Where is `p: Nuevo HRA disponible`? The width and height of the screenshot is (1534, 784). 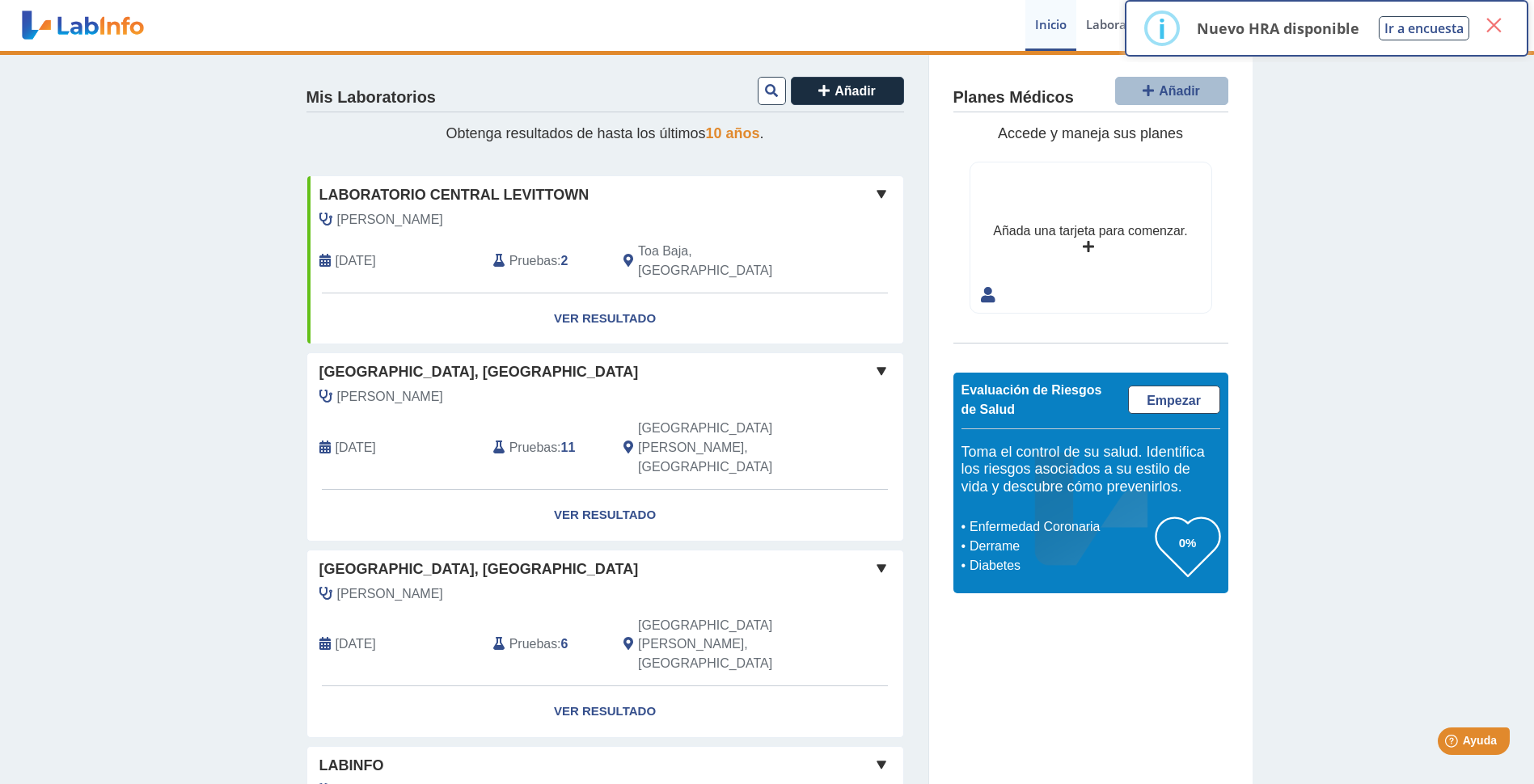 p: Nuevo HRA disponible is located at coordinates (1278, 28).